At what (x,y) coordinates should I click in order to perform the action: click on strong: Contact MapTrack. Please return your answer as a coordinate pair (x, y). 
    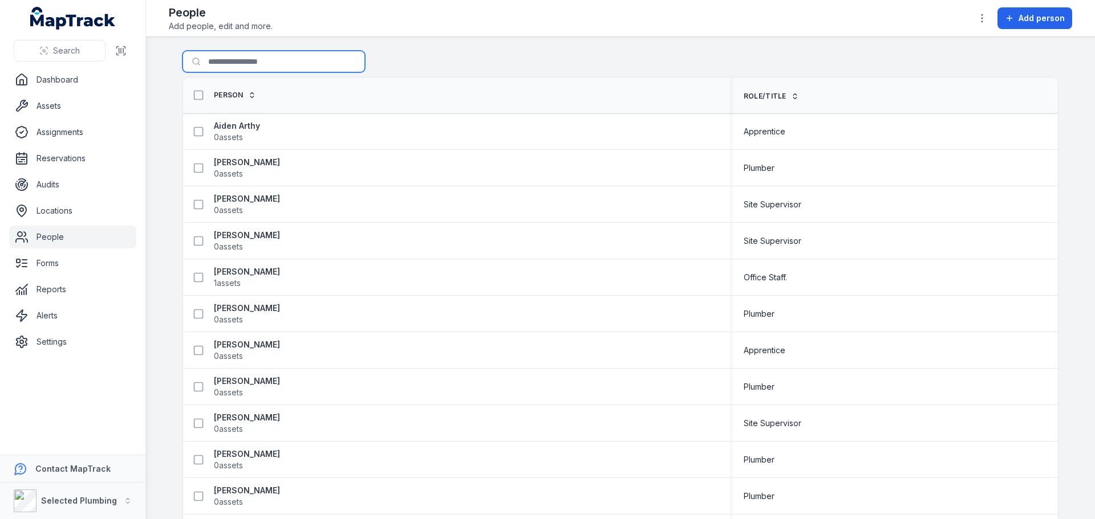
    Looking at the image, I should click on (73, 469).